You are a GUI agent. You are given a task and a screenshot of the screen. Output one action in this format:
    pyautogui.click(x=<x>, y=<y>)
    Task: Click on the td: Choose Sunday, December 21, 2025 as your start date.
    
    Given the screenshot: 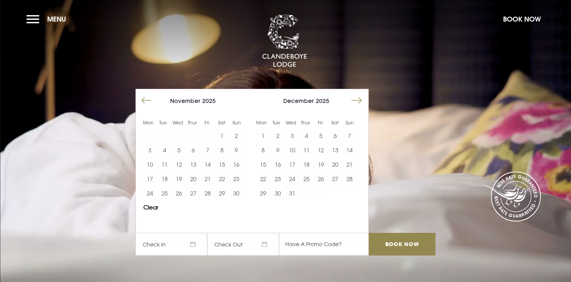 What is the action you would take?
    pyautogui.click(x=350, y=164)
    